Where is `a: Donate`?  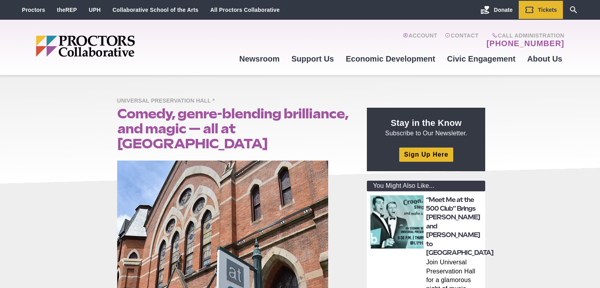 a: Donate is located at coordinates (497, 10).